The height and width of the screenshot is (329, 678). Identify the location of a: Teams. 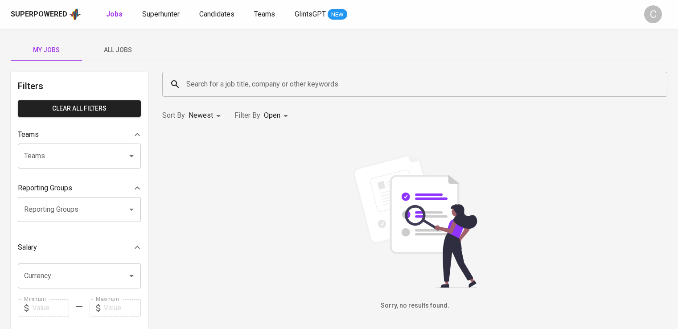
(265, 14).